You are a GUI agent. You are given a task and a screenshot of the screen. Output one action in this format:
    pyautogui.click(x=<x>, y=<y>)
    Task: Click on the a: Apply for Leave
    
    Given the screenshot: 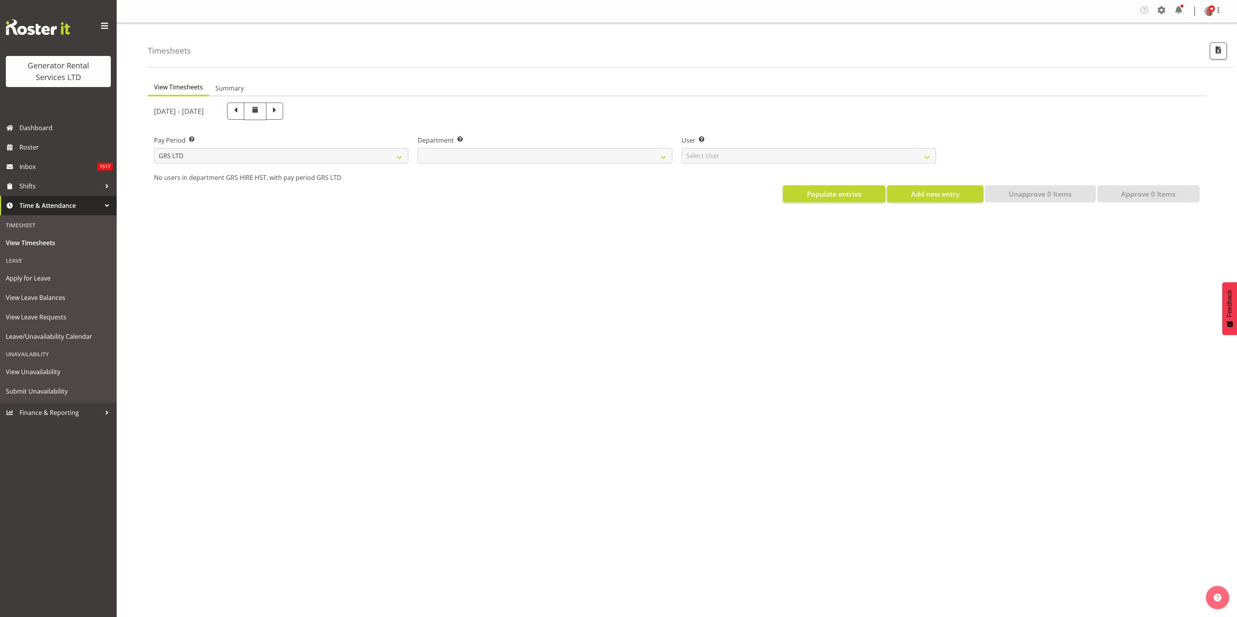 What is the action you would take?
    pyautogui.click(x=58, y=278)
    